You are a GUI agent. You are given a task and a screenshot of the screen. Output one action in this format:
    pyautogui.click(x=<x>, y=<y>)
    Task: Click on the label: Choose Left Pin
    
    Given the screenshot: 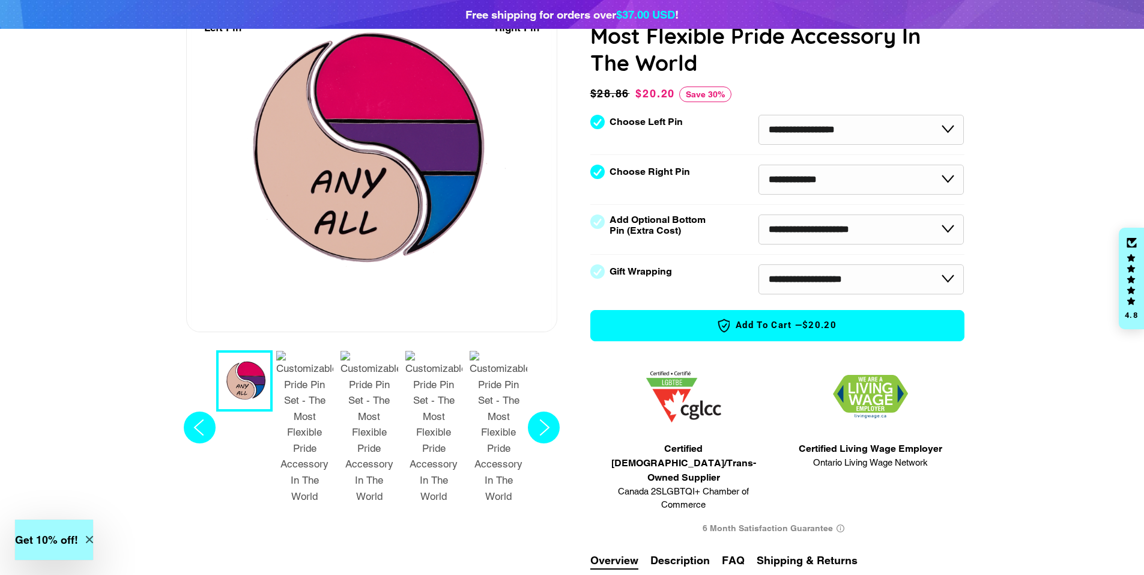 What is the action you would take?
    pyautogui.click(x=646, y=122)
    